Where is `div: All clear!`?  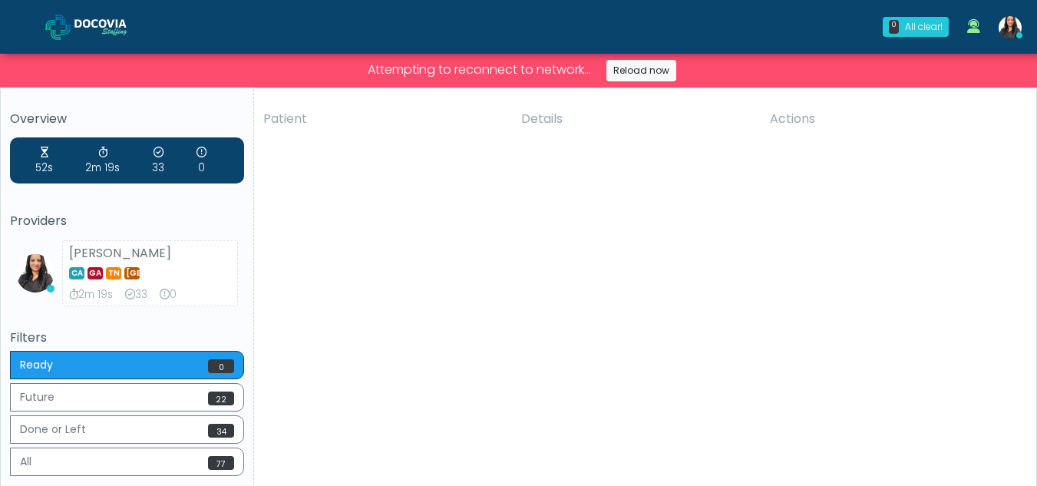 div: All clear! is located at coordinates (923, 27).